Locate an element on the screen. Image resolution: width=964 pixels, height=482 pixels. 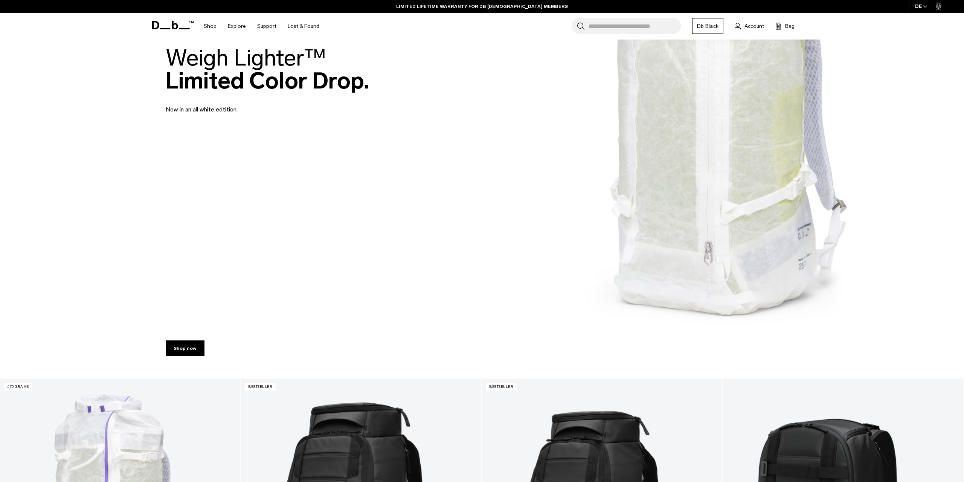
span: Account is located at coordinates (754, 26).